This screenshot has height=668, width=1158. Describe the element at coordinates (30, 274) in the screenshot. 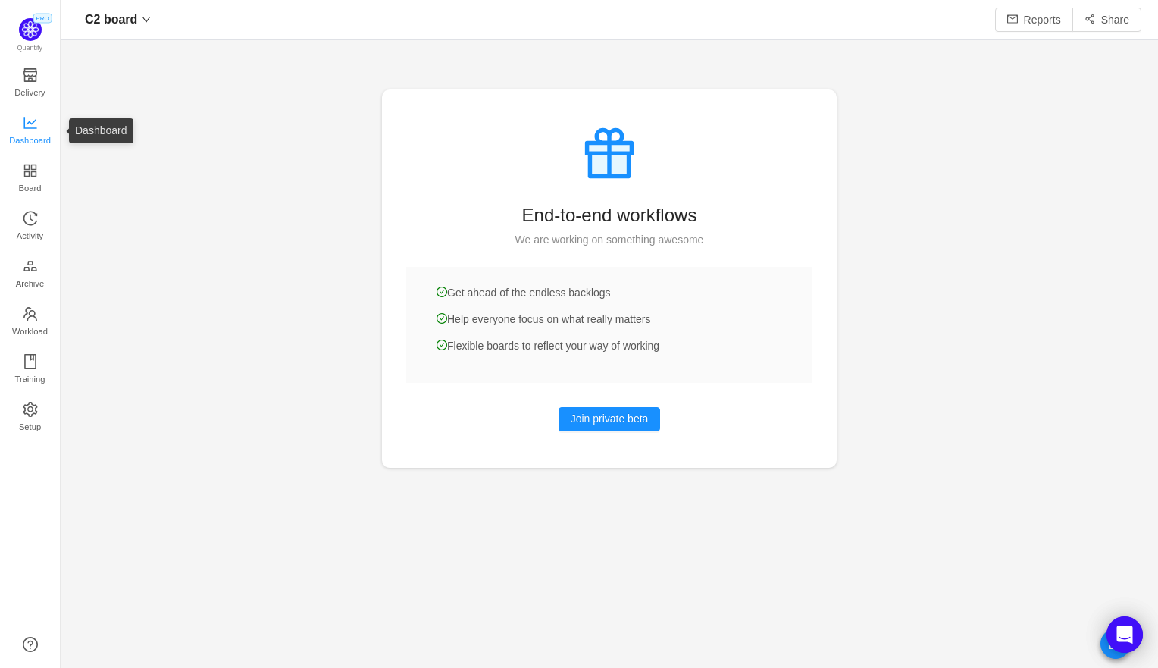

I see `a: Archive` at that location.